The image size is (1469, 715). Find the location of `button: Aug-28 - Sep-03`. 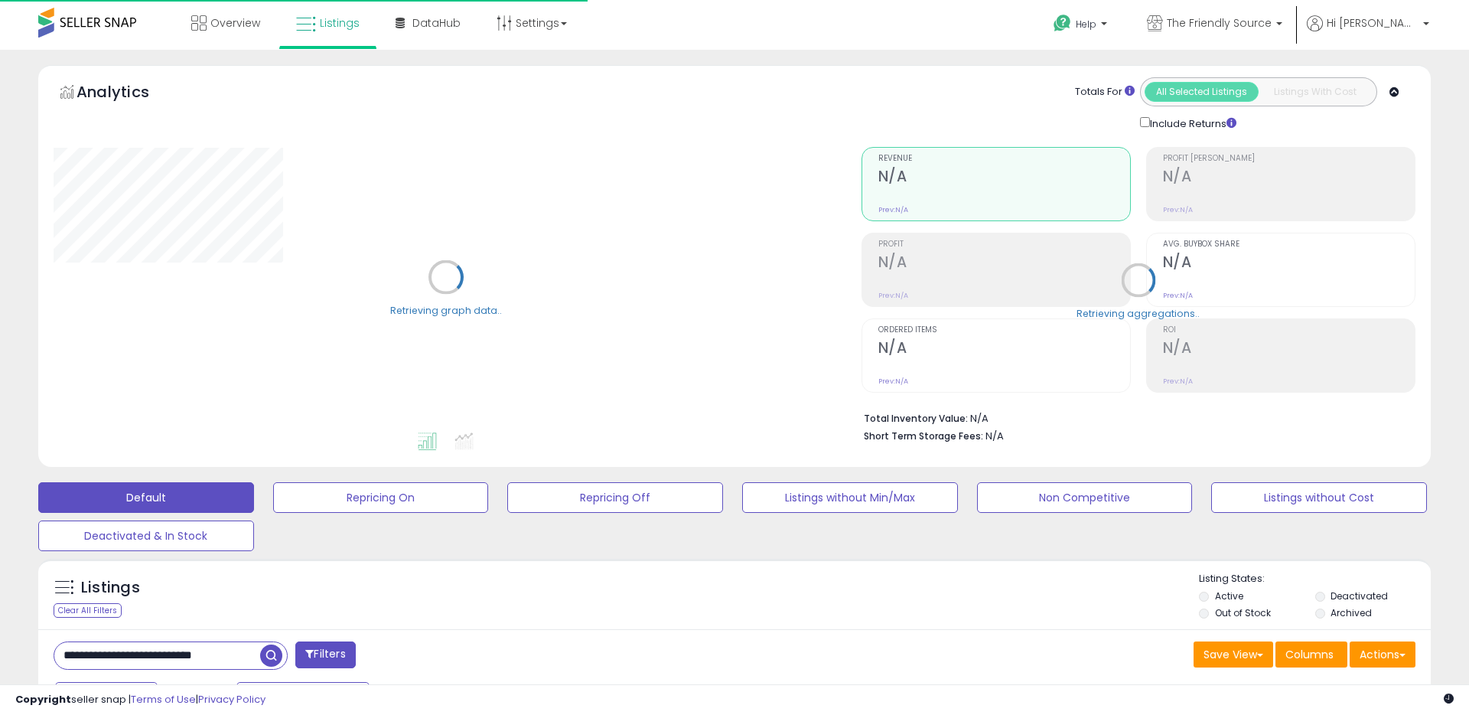

button: Aug-28 - Sep-03 is located at coordinates (303, 695).